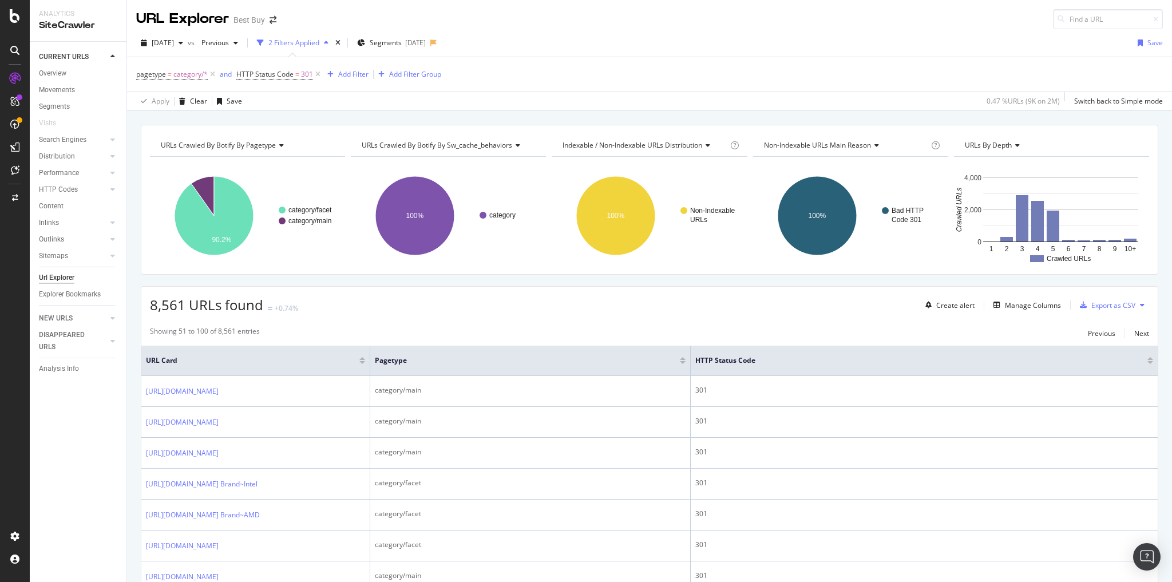 This screenshot has height=582, width=1172. What do you see at coordinates (73, 256) in the screenshot?
I see `a: Sitemaps` at bounding box center [73, 256].